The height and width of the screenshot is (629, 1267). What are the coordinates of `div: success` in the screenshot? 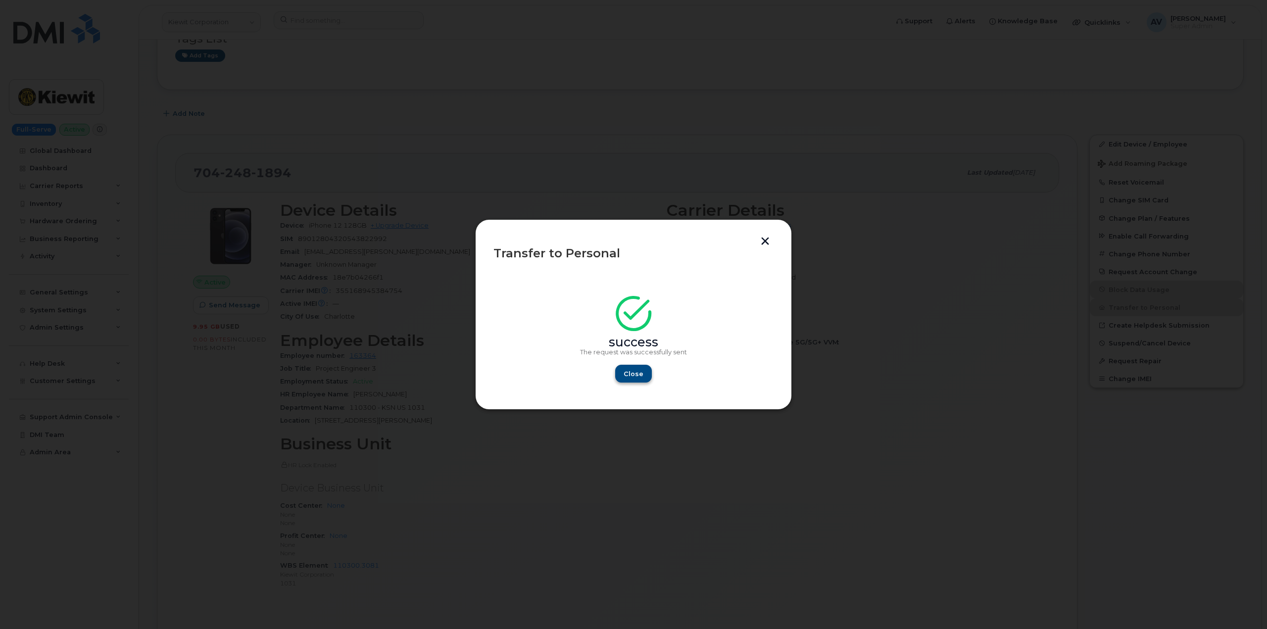 It's located at (633, 342).